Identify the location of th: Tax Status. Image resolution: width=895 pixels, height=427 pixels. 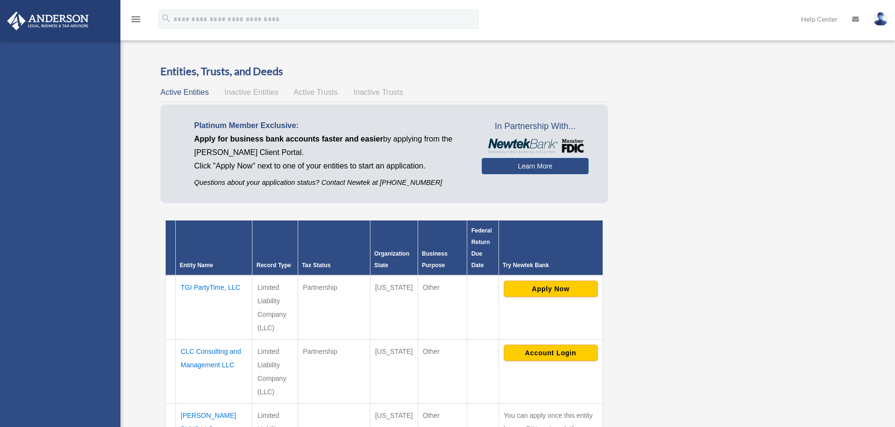
(334, 248).